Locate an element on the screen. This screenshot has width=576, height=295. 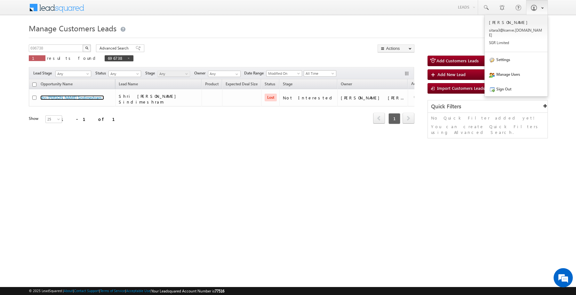
p: You can create Quick Filters using Advanced Search. is located at coordinates (487, 129).